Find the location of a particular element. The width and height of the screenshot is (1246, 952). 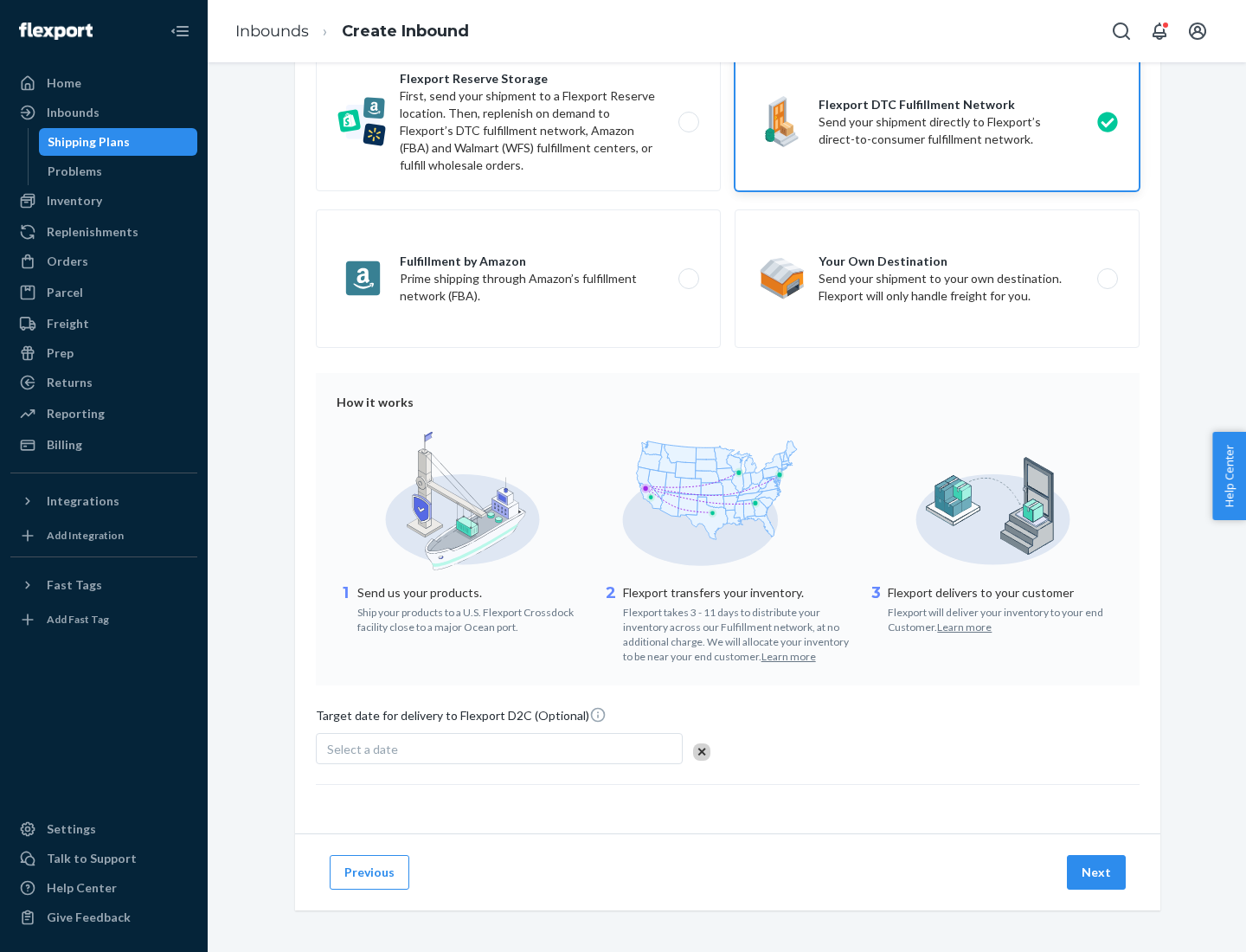

ol: breadcrumbs is located at coordinates (352, 32).